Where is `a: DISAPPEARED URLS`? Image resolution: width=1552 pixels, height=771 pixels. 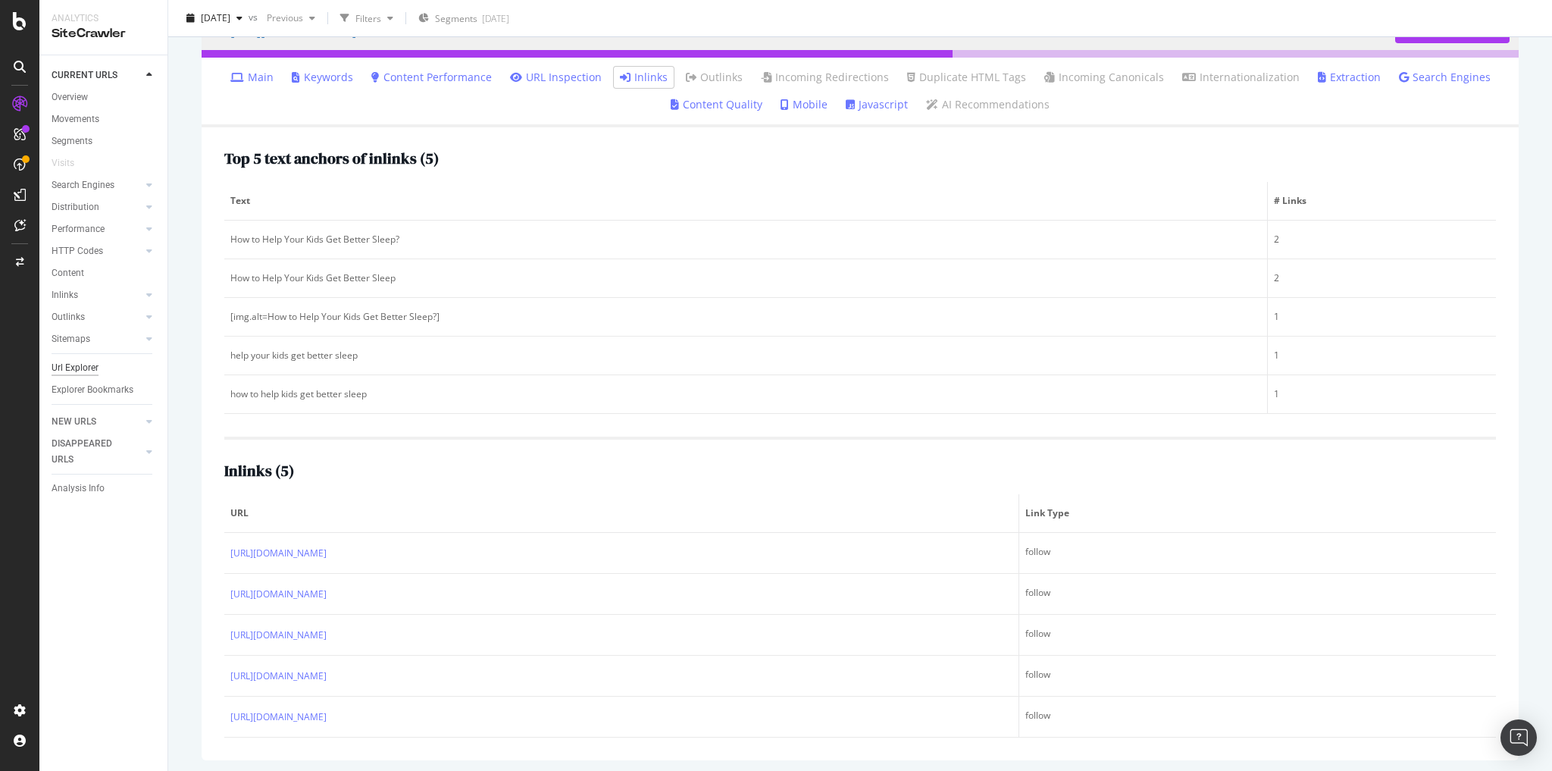 a: DISAPPEARED URLS is located at coordinates (96, 452).